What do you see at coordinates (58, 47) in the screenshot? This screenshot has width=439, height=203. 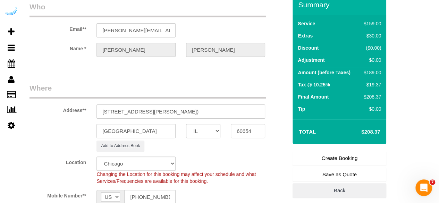 I see `label: Name *` at bounding box center [58, 47].